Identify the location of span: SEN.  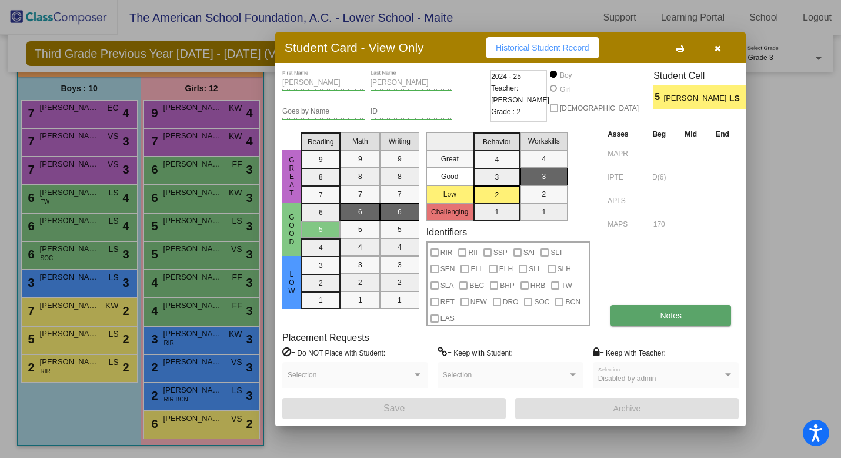
(448, 269).